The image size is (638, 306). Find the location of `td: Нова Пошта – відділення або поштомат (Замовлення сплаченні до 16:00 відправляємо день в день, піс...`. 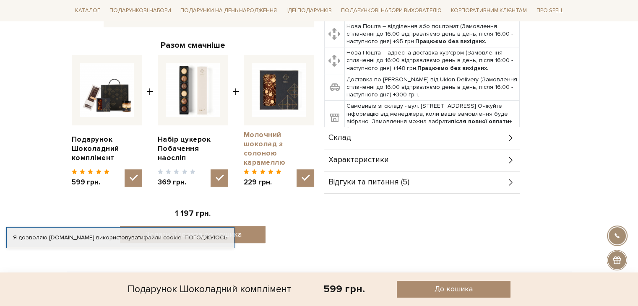

td: Нова Пошта – відділення або поштомат (Замовлення сплаченні до 16:00 відправляємо день в день, піс... is located at coordinates (432, 34).